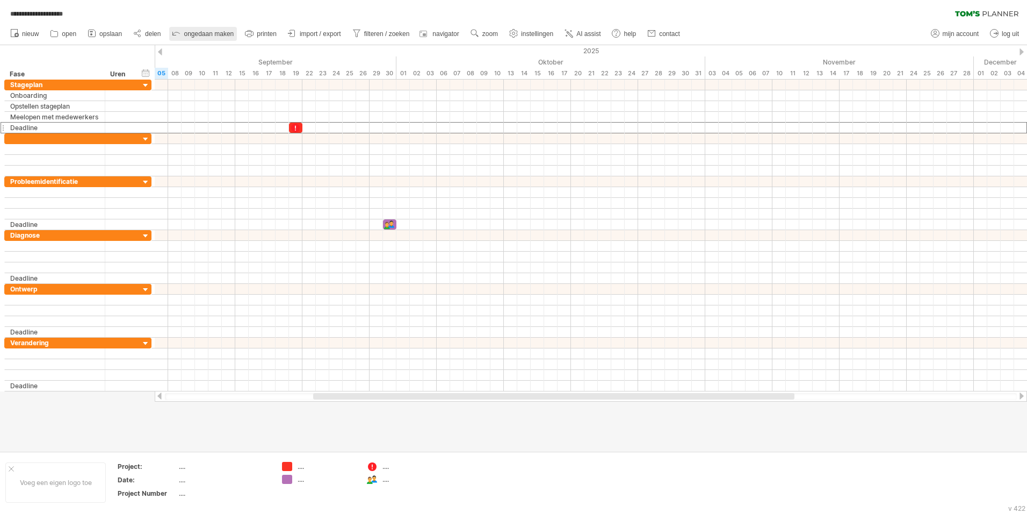  I want to click on div: Stageplan, so click(55, 84).